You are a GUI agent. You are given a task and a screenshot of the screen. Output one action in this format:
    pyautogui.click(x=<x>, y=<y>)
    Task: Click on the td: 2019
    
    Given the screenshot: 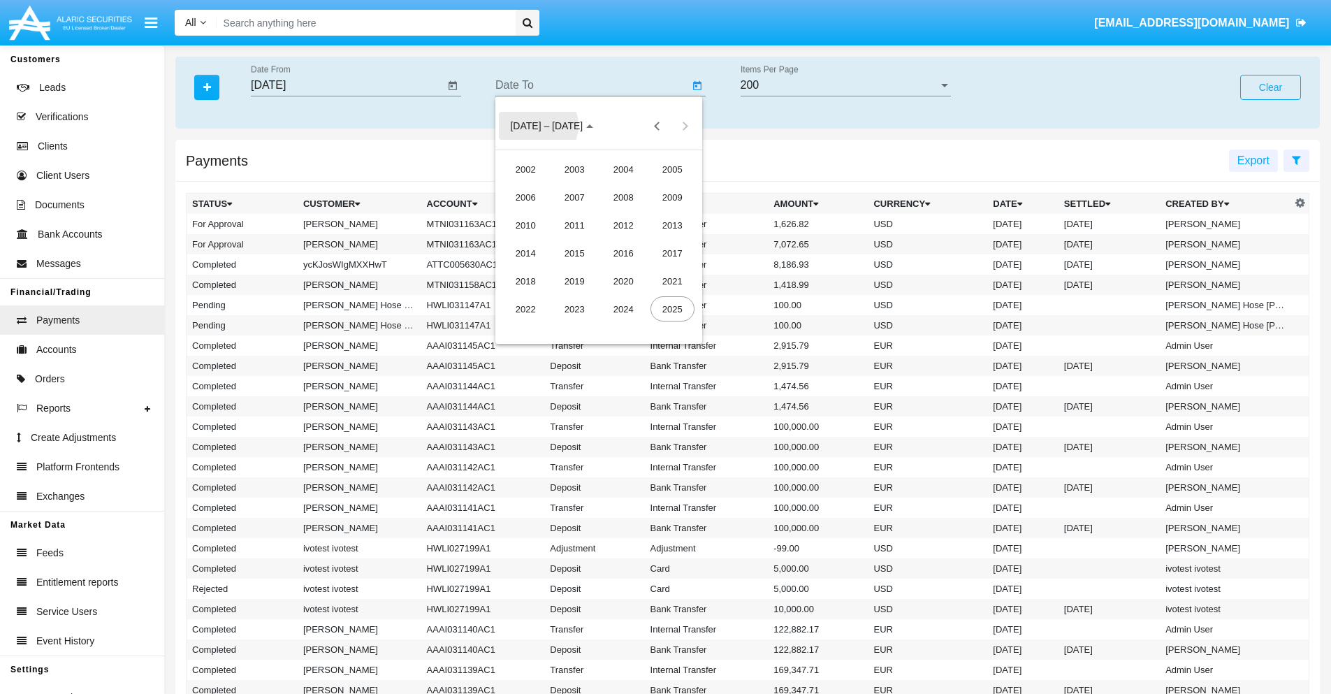 What is the action you would take?
    pyautogui.click(x=574, y=281)
    